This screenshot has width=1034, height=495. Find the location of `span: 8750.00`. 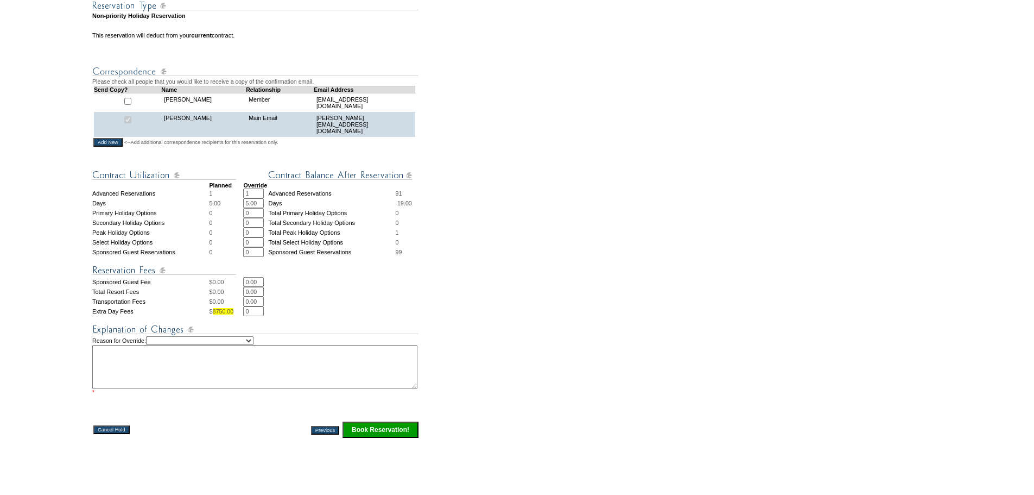

span: 8750.00 is located at coordinates (223, 311).